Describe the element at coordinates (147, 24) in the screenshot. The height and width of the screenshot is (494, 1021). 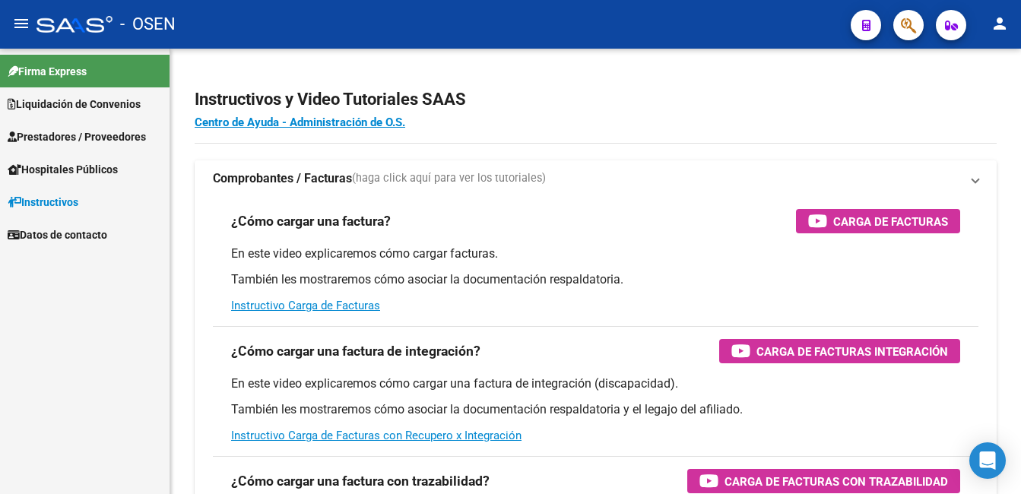
I see `span: - OSEN` at that location.